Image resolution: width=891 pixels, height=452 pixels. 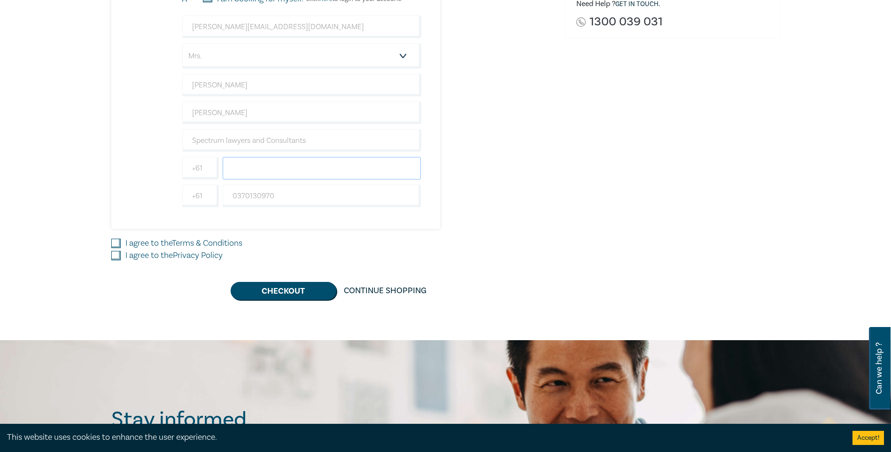 What do you see at coordinates (385, 291) in the screenshot?
I see `a: Continue Shopping` at bounding box center [385, 291].